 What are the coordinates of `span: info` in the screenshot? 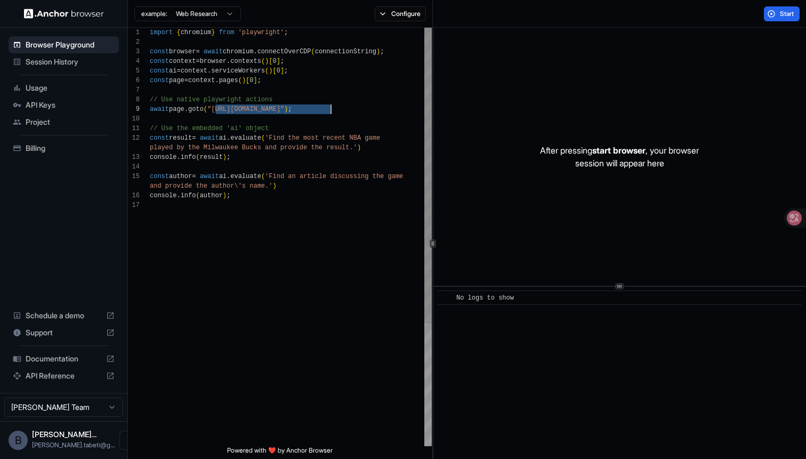 It's located at (188, 157).